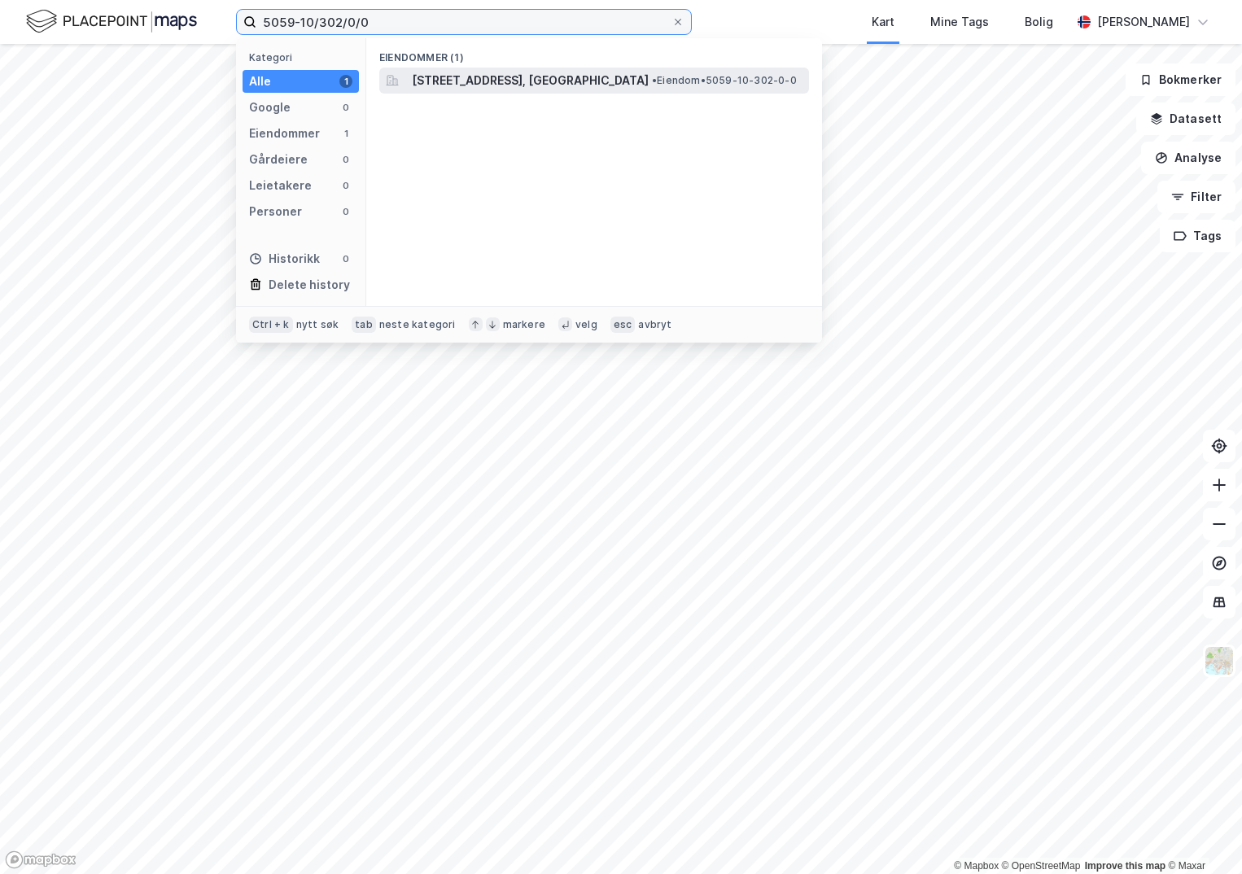  I want to click on div: Eiendommer, so click(284, 133).